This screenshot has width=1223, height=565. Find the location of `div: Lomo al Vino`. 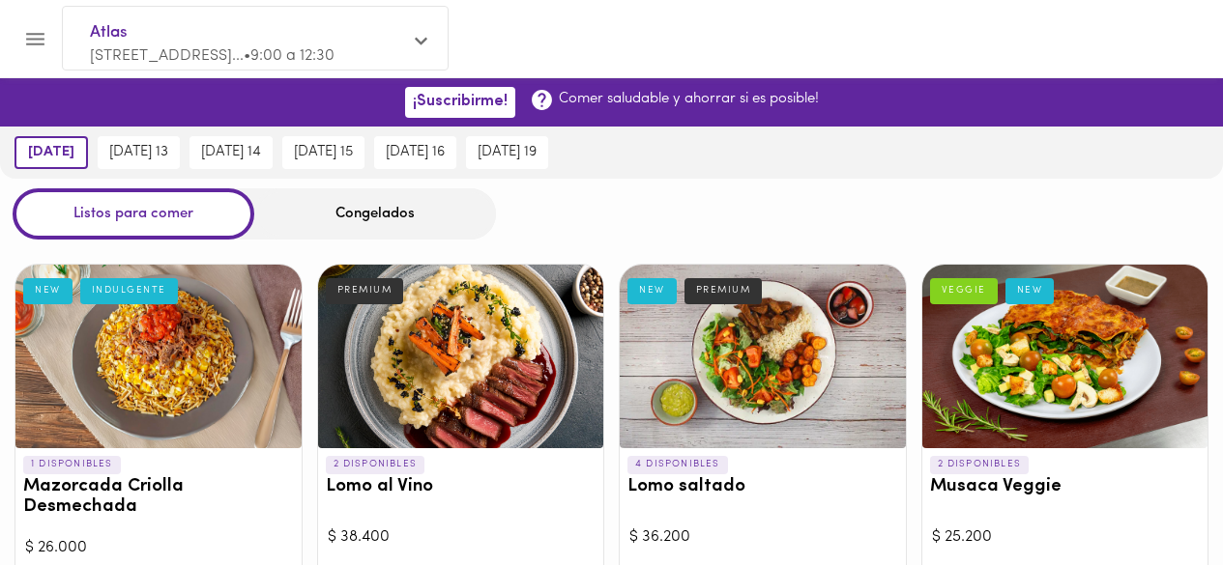

div: Lomo al Vino is located at coordinates (461, 357).